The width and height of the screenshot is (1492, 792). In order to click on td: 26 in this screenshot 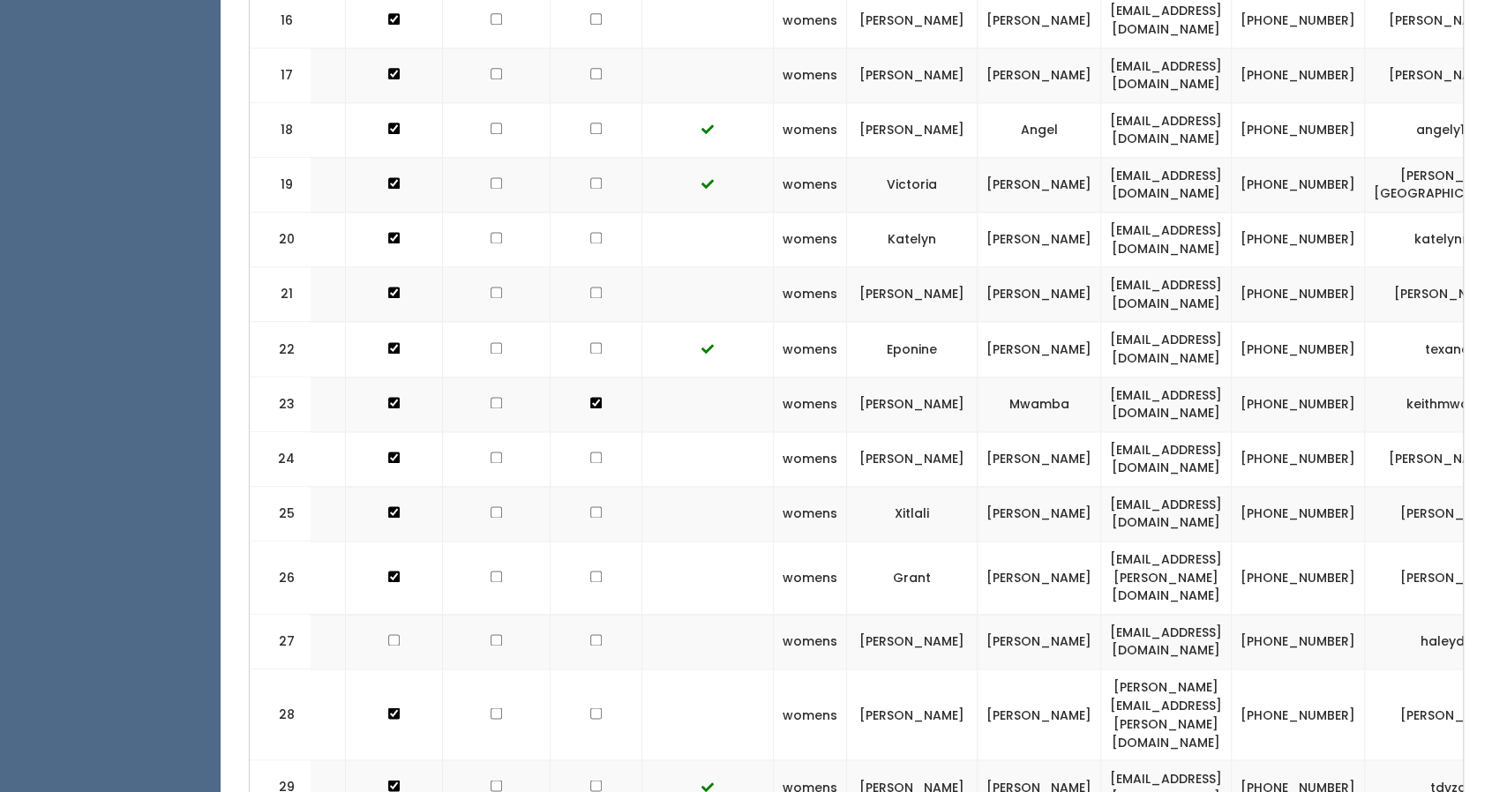, I will do `click(281, 577)`.